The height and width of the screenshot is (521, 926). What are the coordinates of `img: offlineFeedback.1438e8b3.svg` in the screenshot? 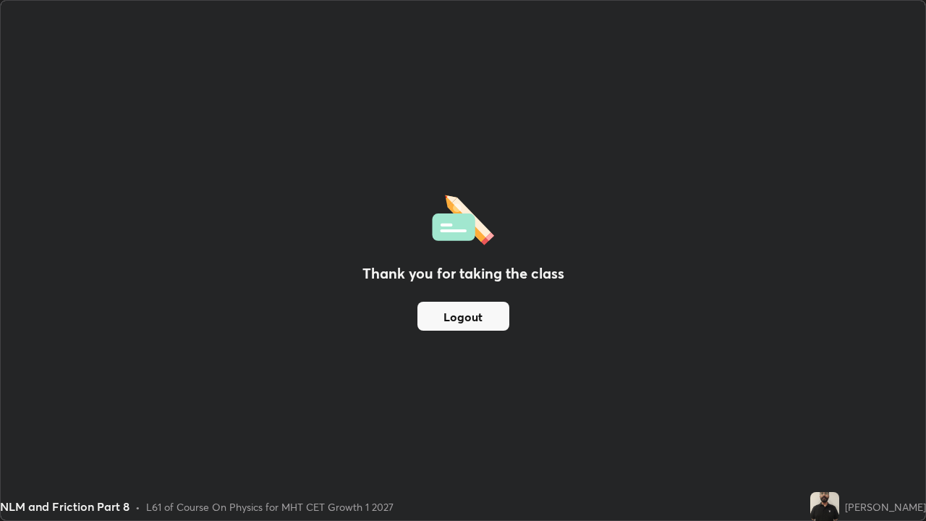 It's located at (463, 218).